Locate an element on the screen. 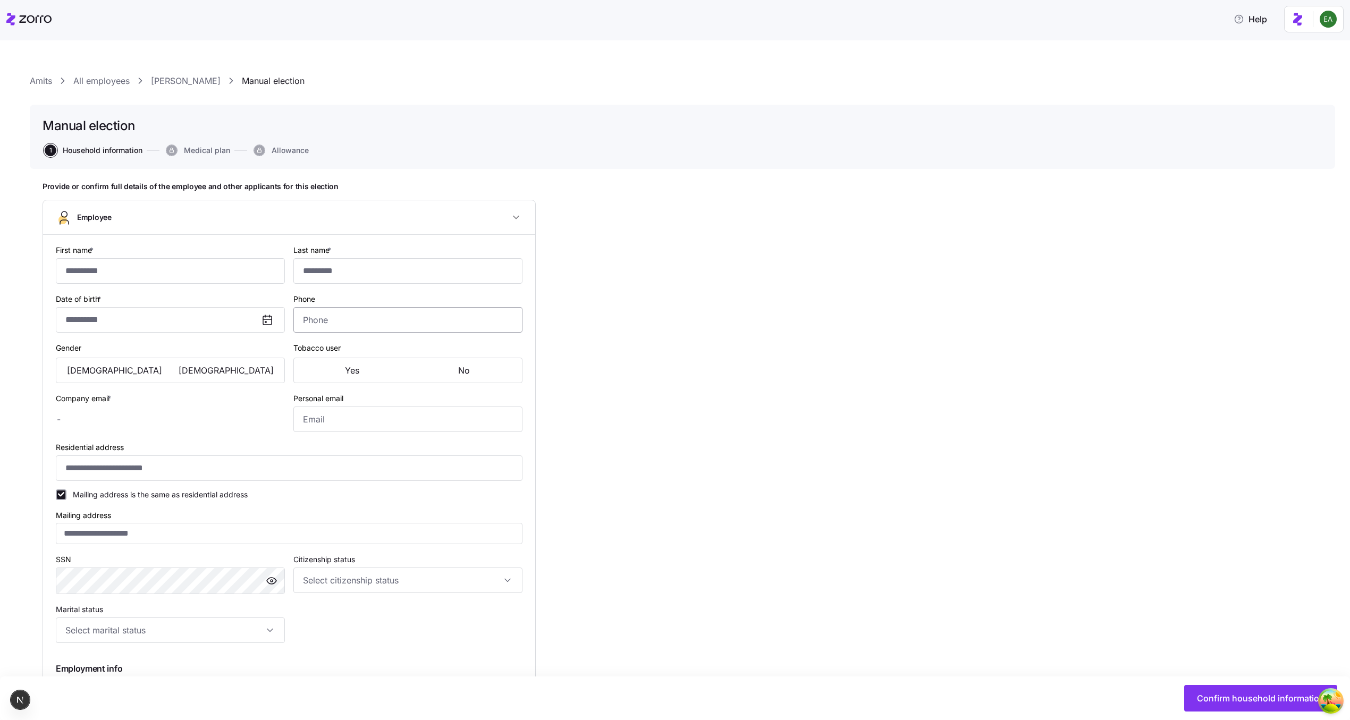  span: Medical plan is located at coordinates (207, 150).